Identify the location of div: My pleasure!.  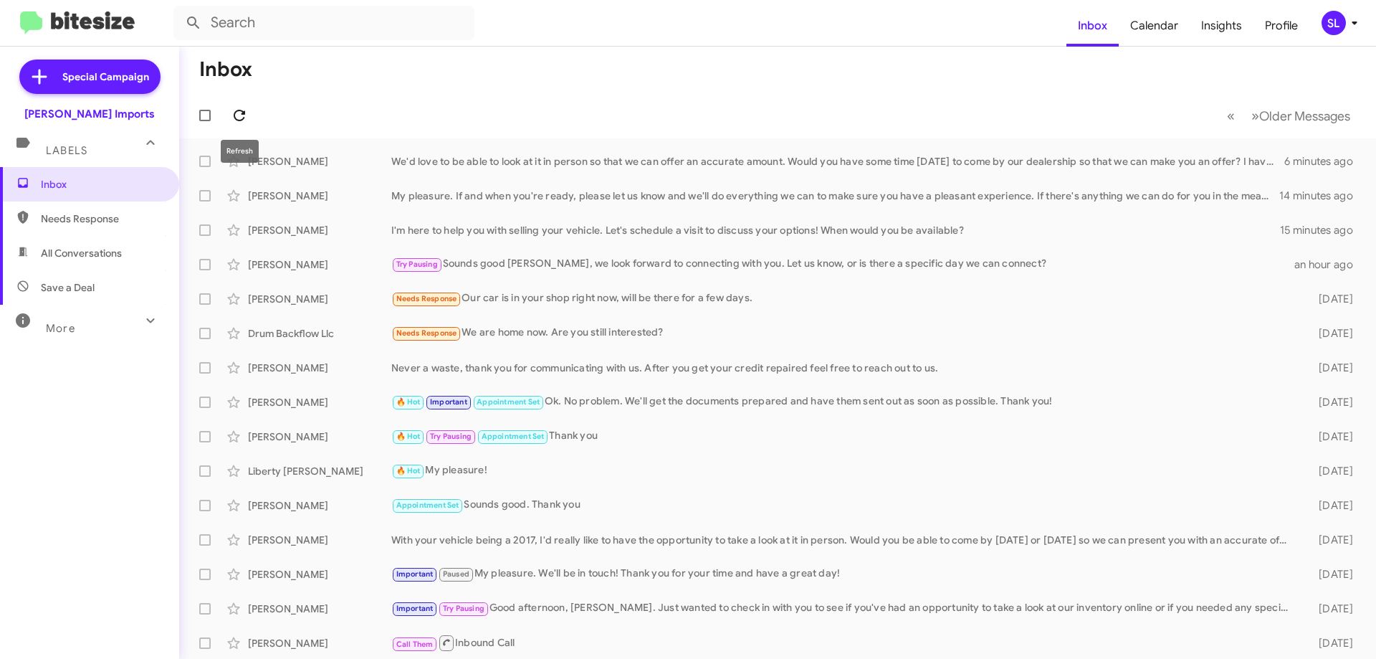
(844, 470).